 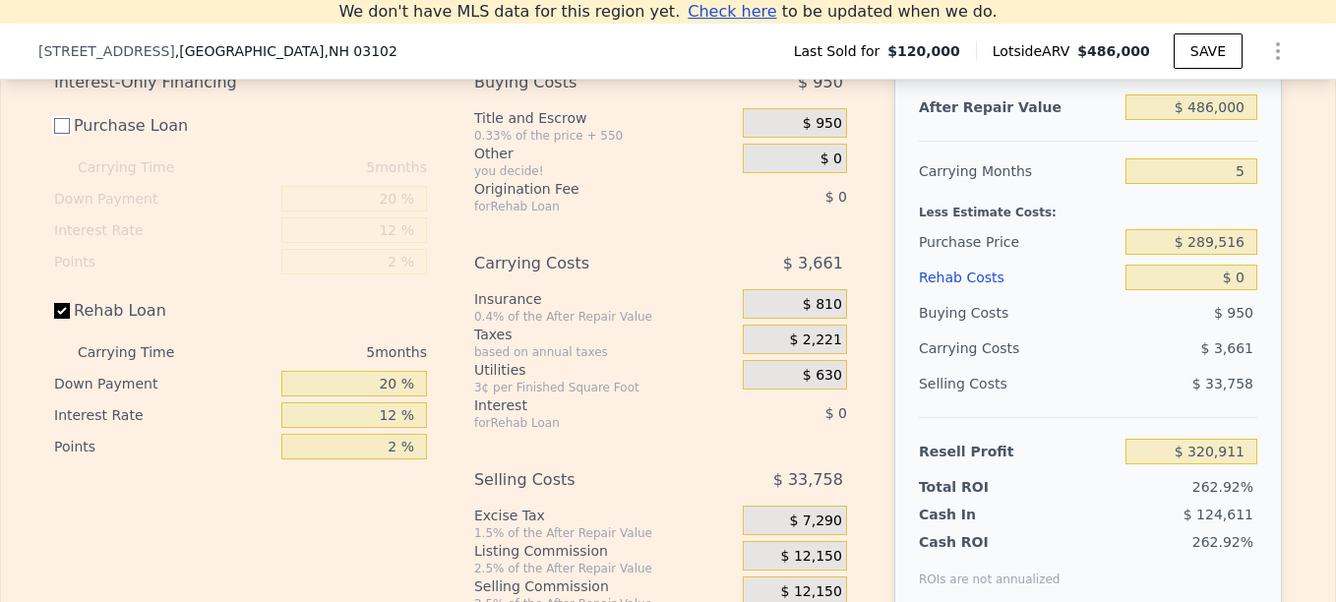 I want to click on div: 0.4% of the After Repair Value, so click(x=604, y=317).